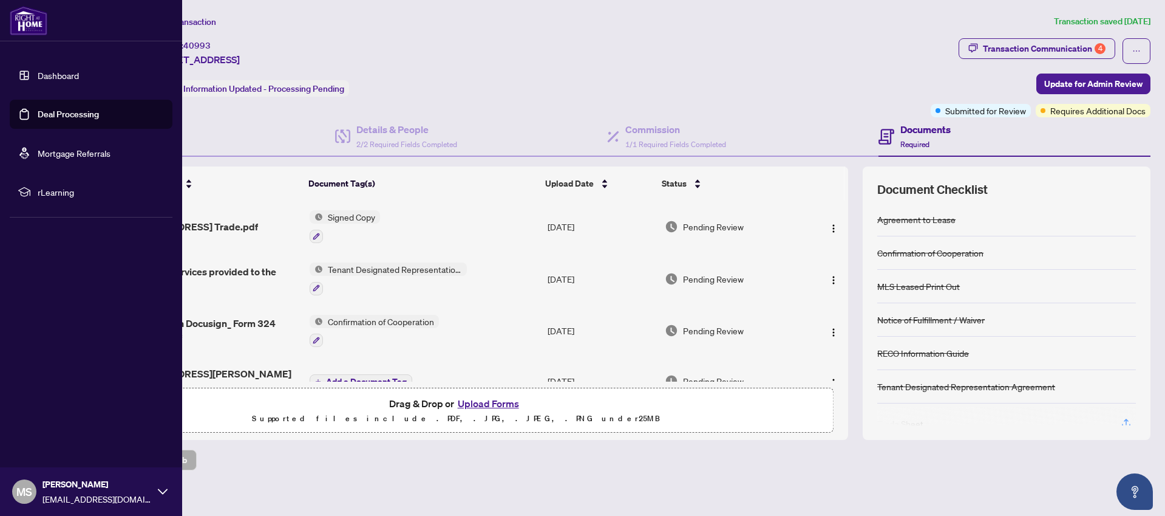 This screenshot has width=1165, height=516. I want to click on span: Information Updated - Processing Pending, so click(264, 89).